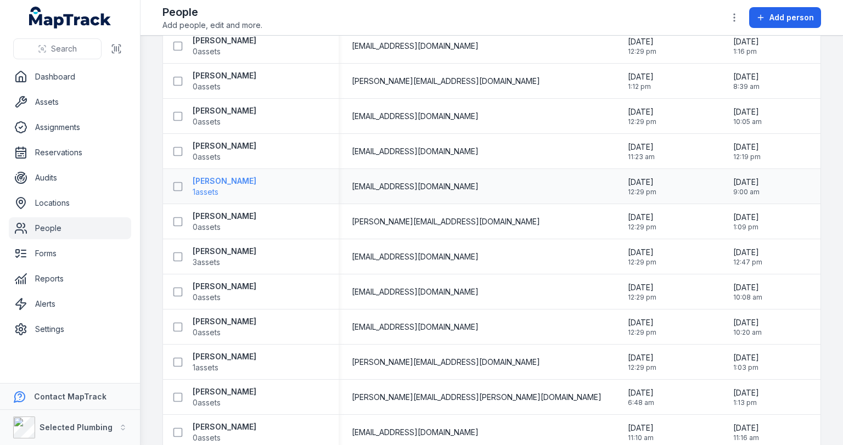  I want to click on span: 8:39 am, so click(747, 87).